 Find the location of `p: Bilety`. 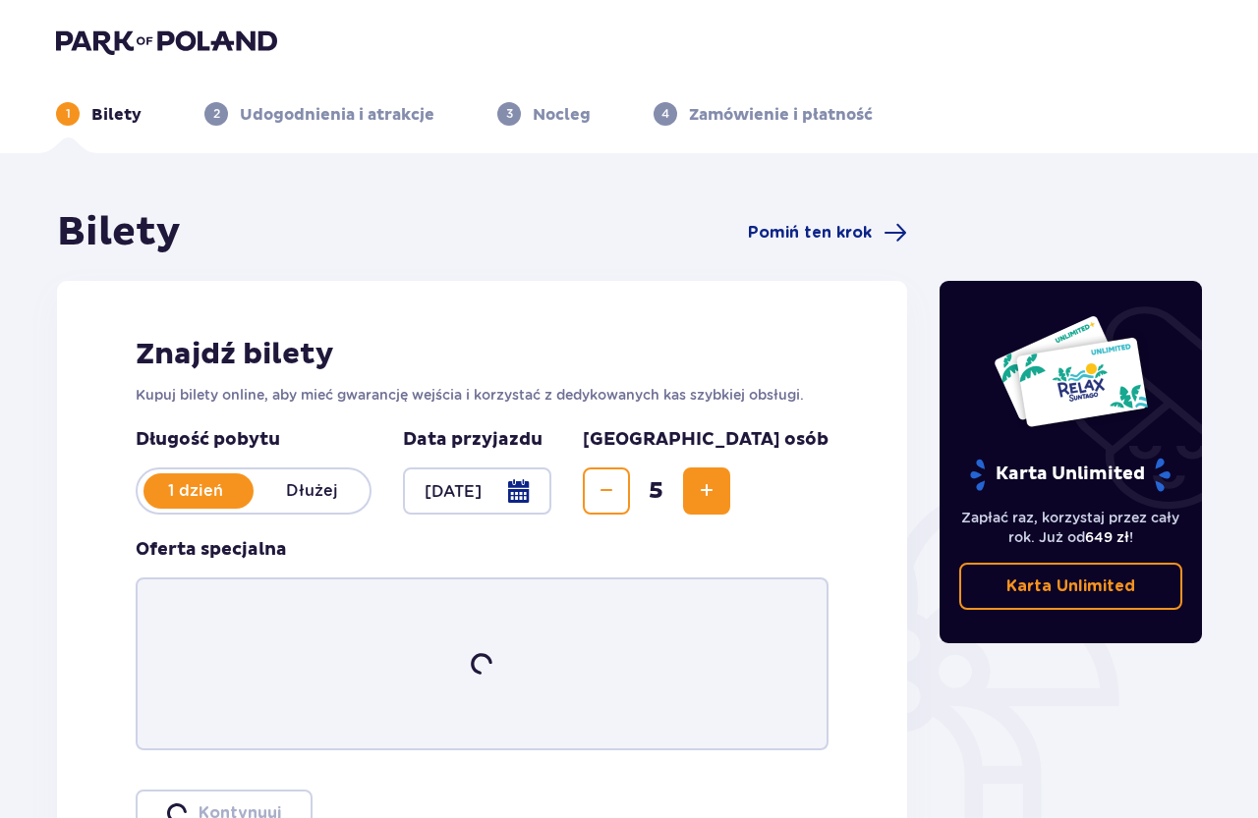

p: Bilety is located at coordinates (116, 115).